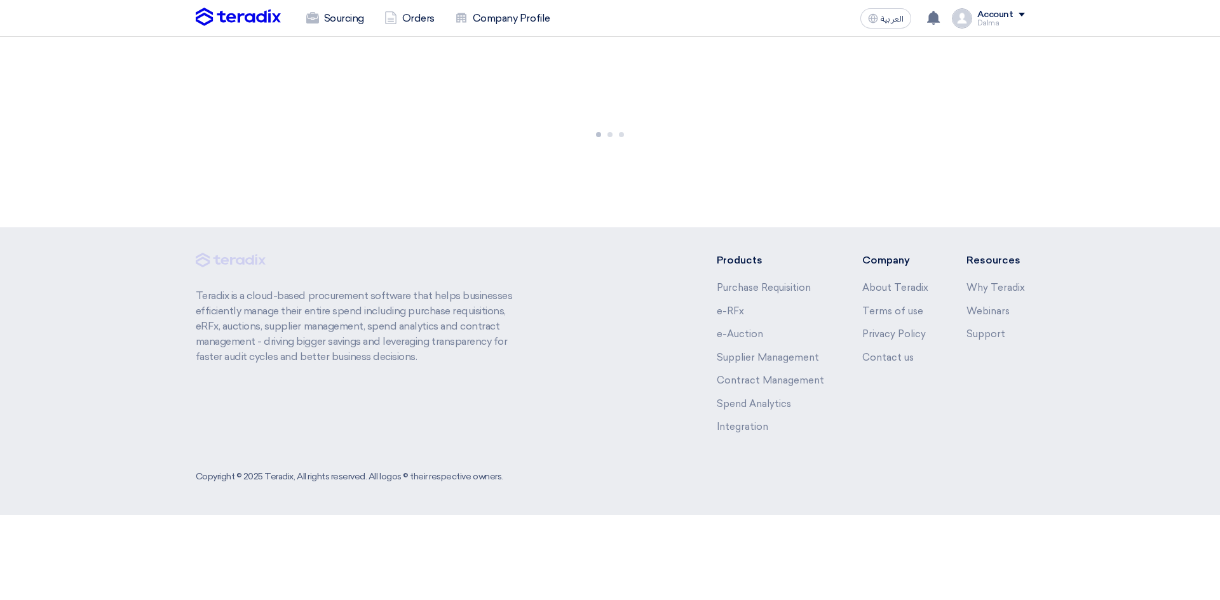 This screenshot has height=600, width=1220. What do you see at coordinates (730, 311) in the screenshot?
I see `a: e-RFx` at bounding box center [730, 311].